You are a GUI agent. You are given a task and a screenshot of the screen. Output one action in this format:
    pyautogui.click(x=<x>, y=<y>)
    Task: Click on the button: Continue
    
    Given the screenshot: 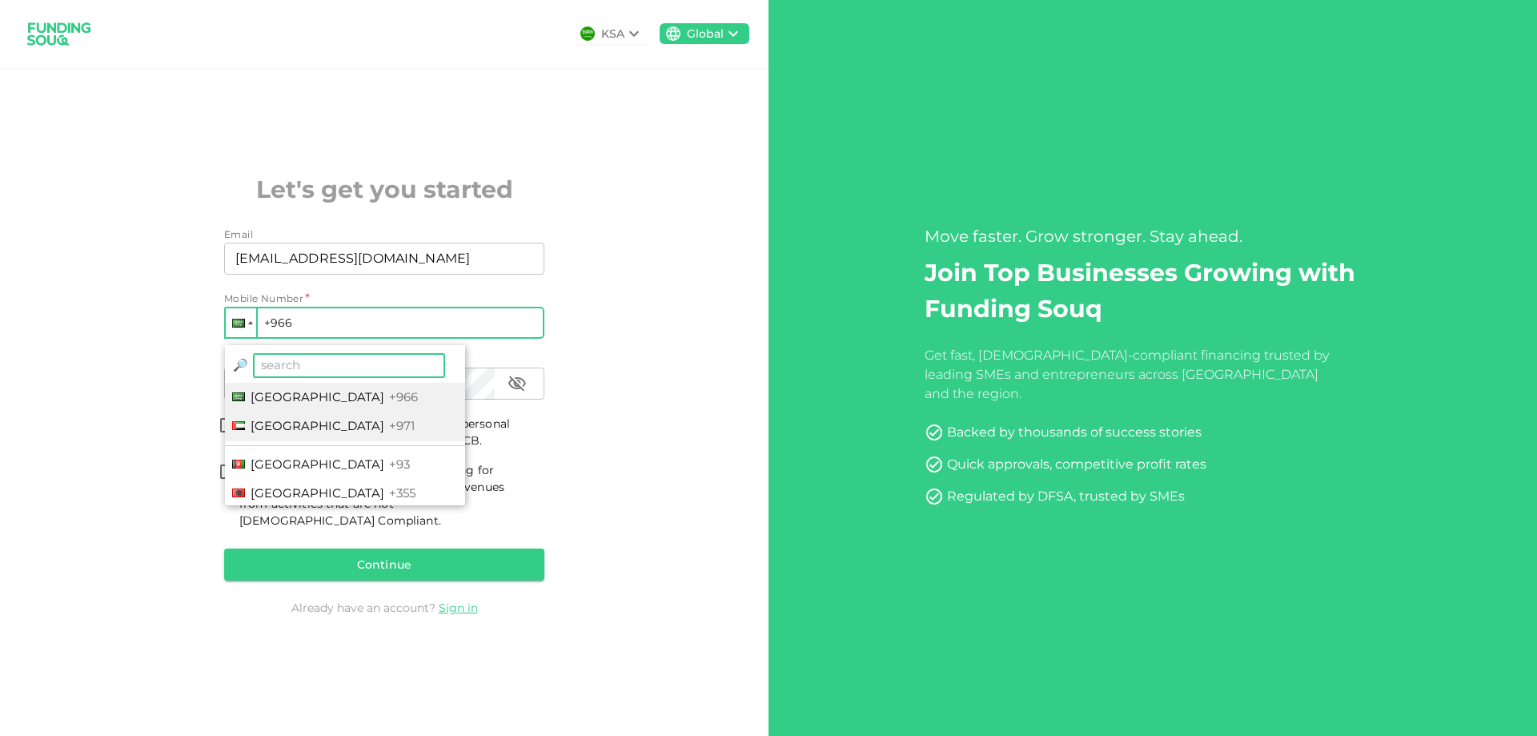 What is the action you would take?
    pyautogui.click(x=384, y=564)
    